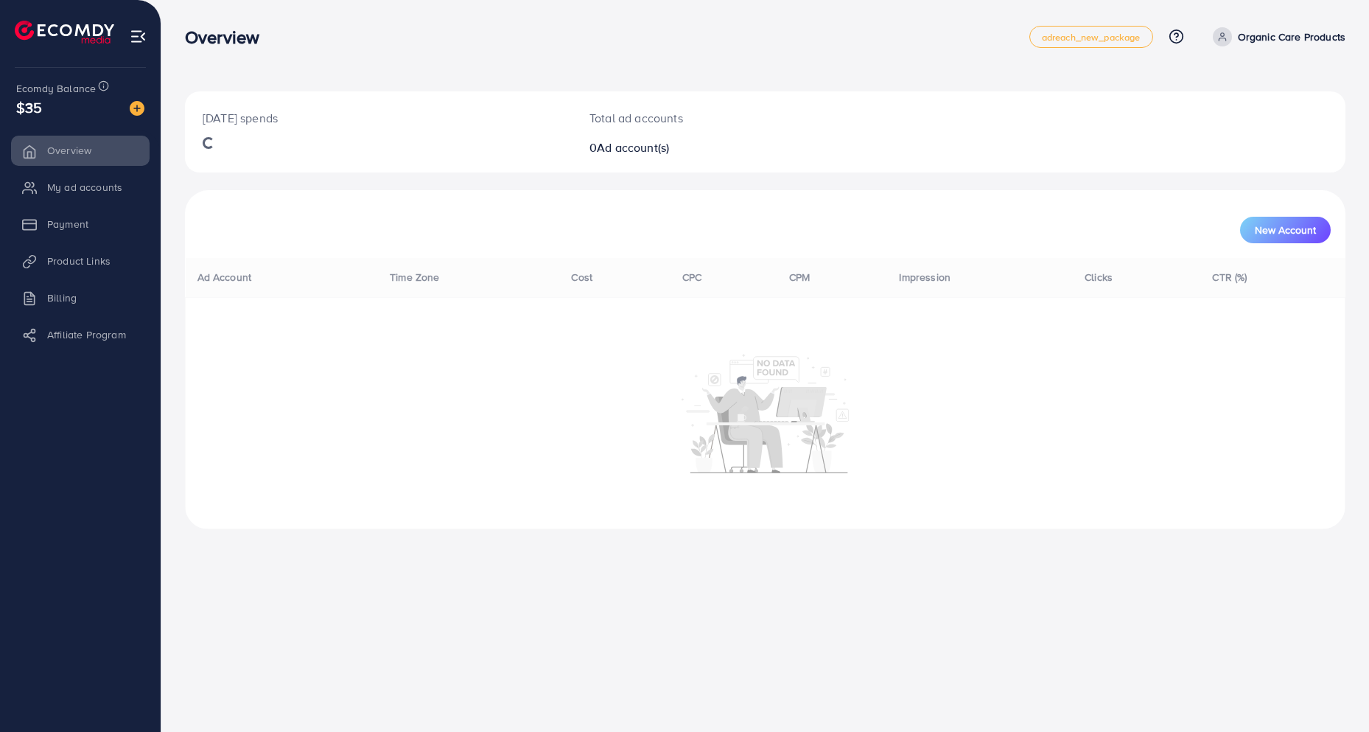  Describe the element at coordinates (228, 37) in the screenshot. I see `h3: Overview` at that location.